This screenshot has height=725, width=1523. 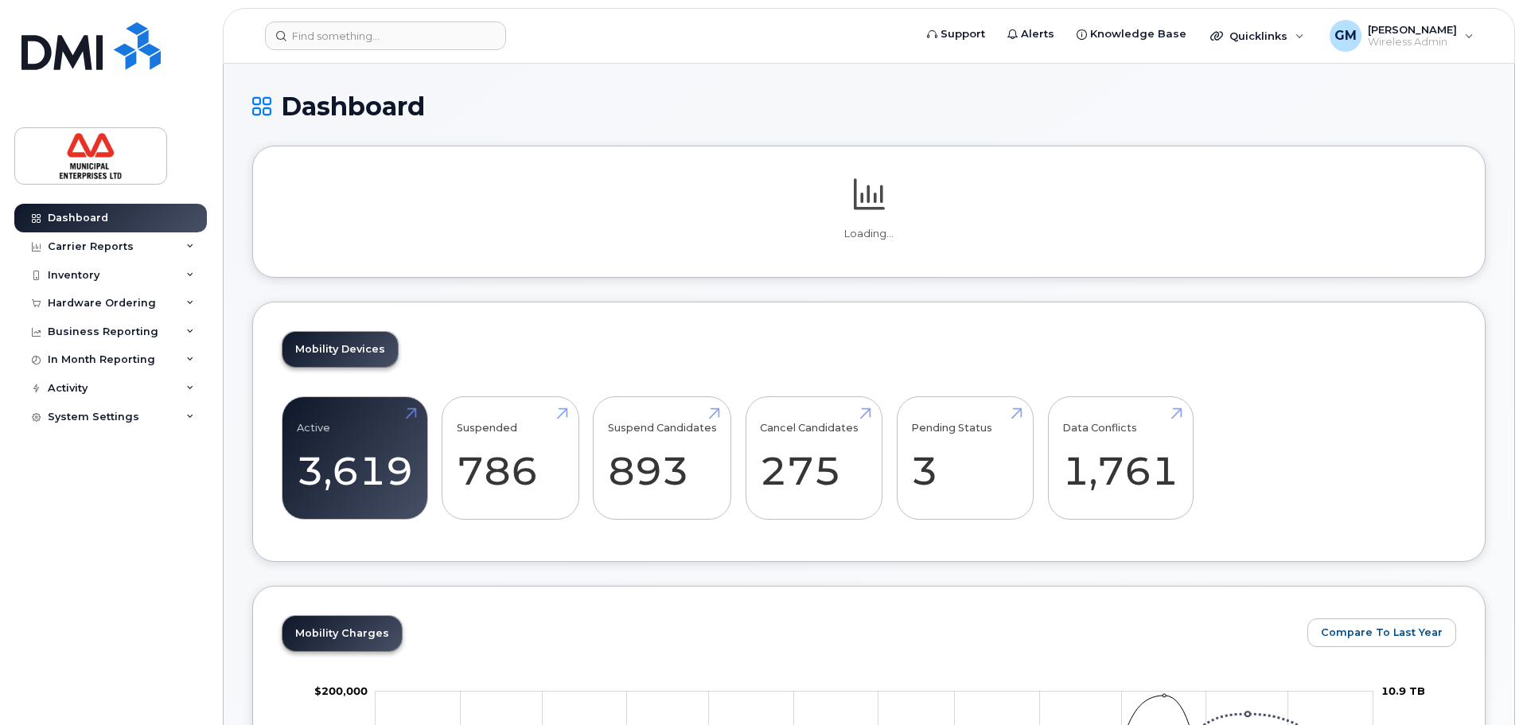 I want to click on a: Mobility Devices, so click(x=340, y=349).